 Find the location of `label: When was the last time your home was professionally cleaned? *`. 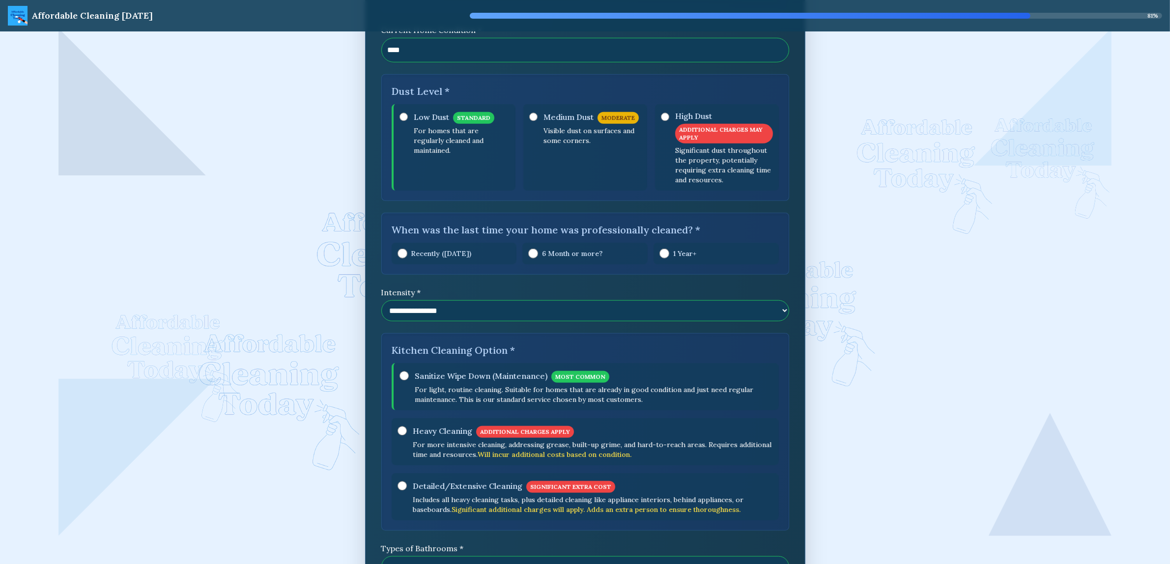

label: When was the last time your home was professionally cleaned? * is located at coordinates (585, 230).